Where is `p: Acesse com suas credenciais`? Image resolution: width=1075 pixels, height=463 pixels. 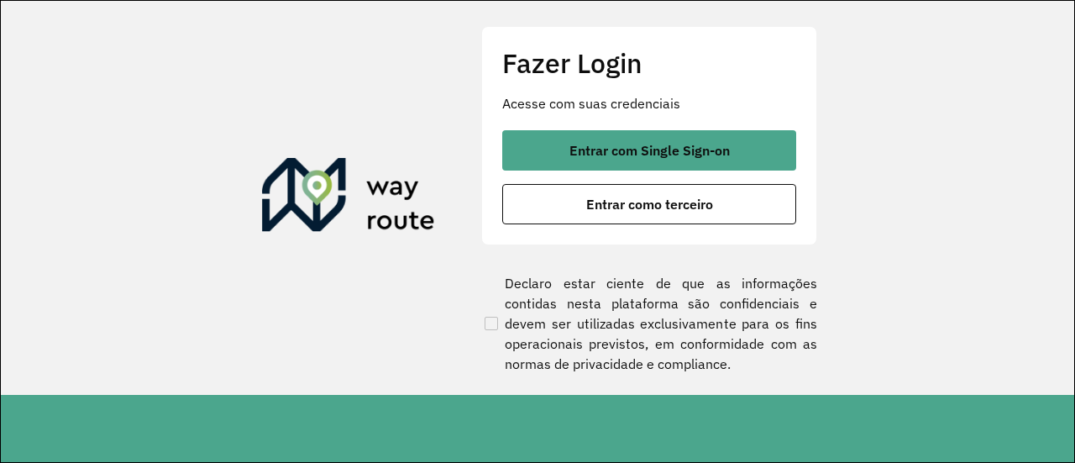
p: Acesse com suas credenciais is located at coordinates (649, 103).